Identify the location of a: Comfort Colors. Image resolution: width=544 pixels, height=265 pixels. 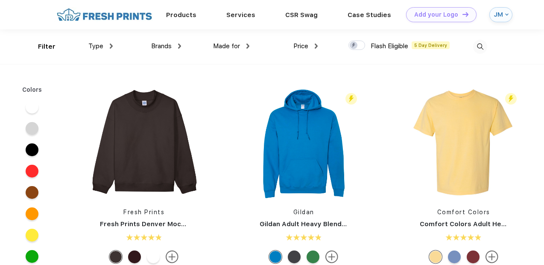
(464, 212).